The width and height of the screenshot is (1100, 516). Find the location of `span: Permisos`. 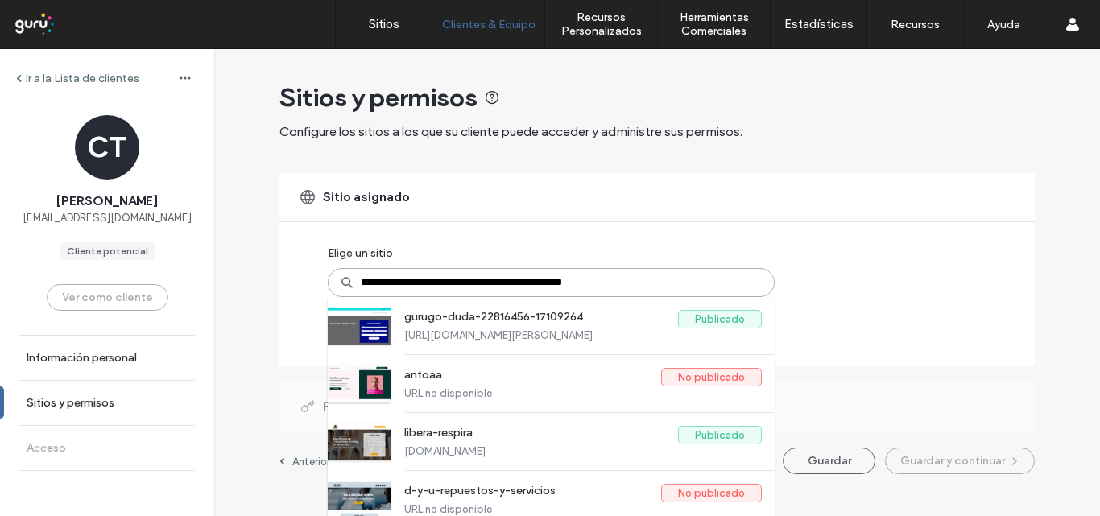

span: Permisos is located at coordinates (351, 406).